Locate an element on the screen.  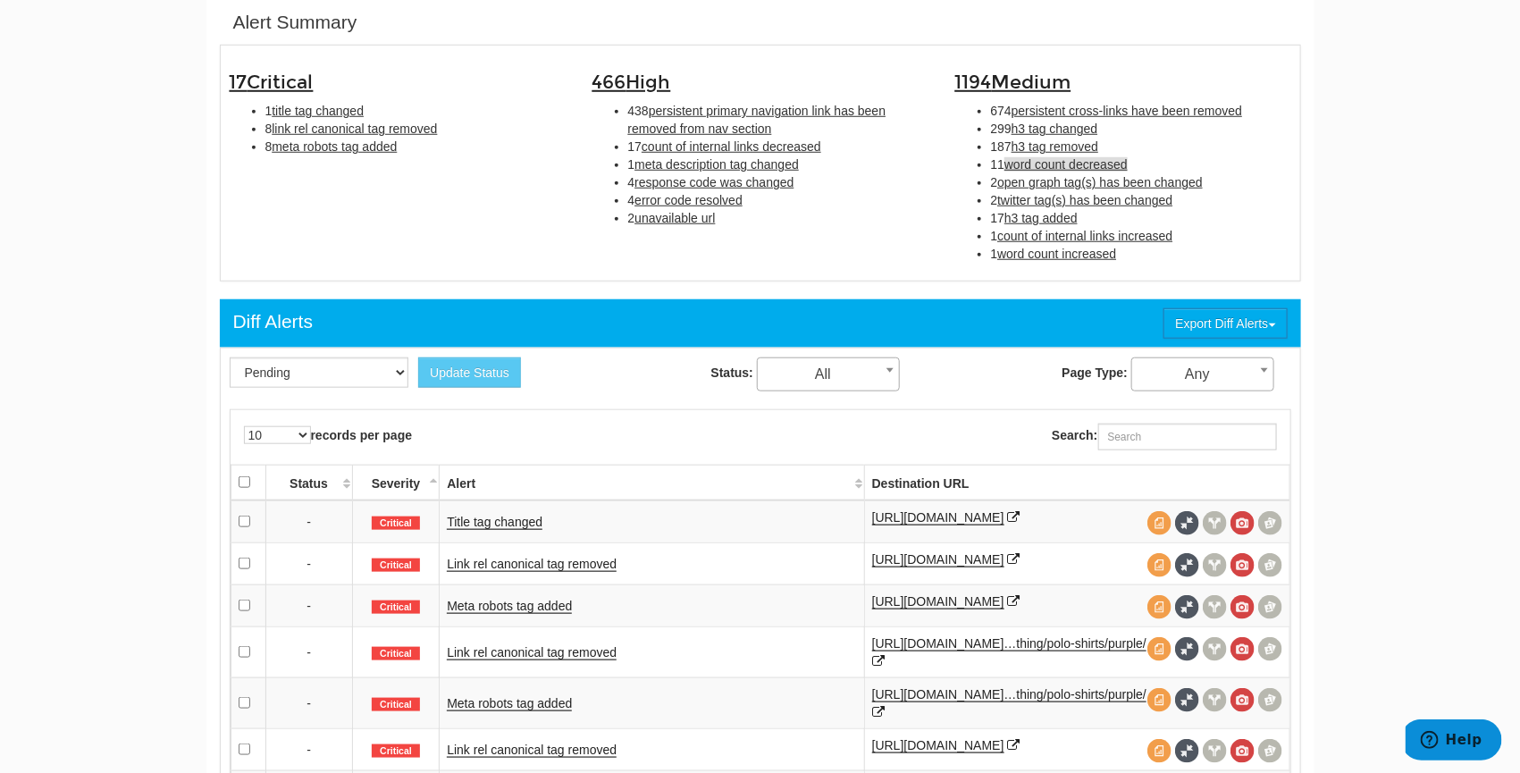
li: 438 is located at coordinates (778, 120).